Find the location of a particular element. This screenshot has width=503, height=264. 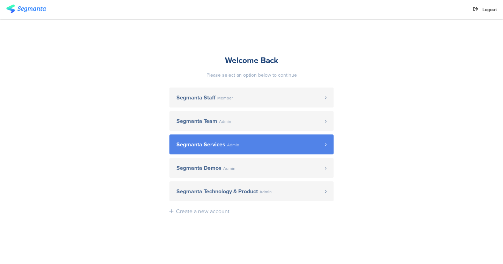

img: segmanta logo is located at coordinates (26, 9).